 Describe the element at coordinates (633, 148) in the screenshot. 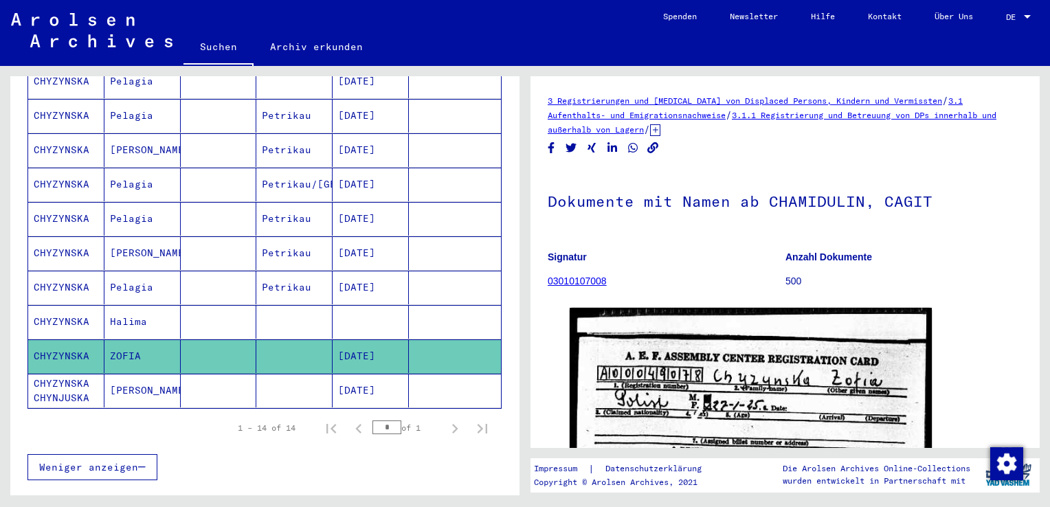

I see `button: Share on WhatsApp` at that location.